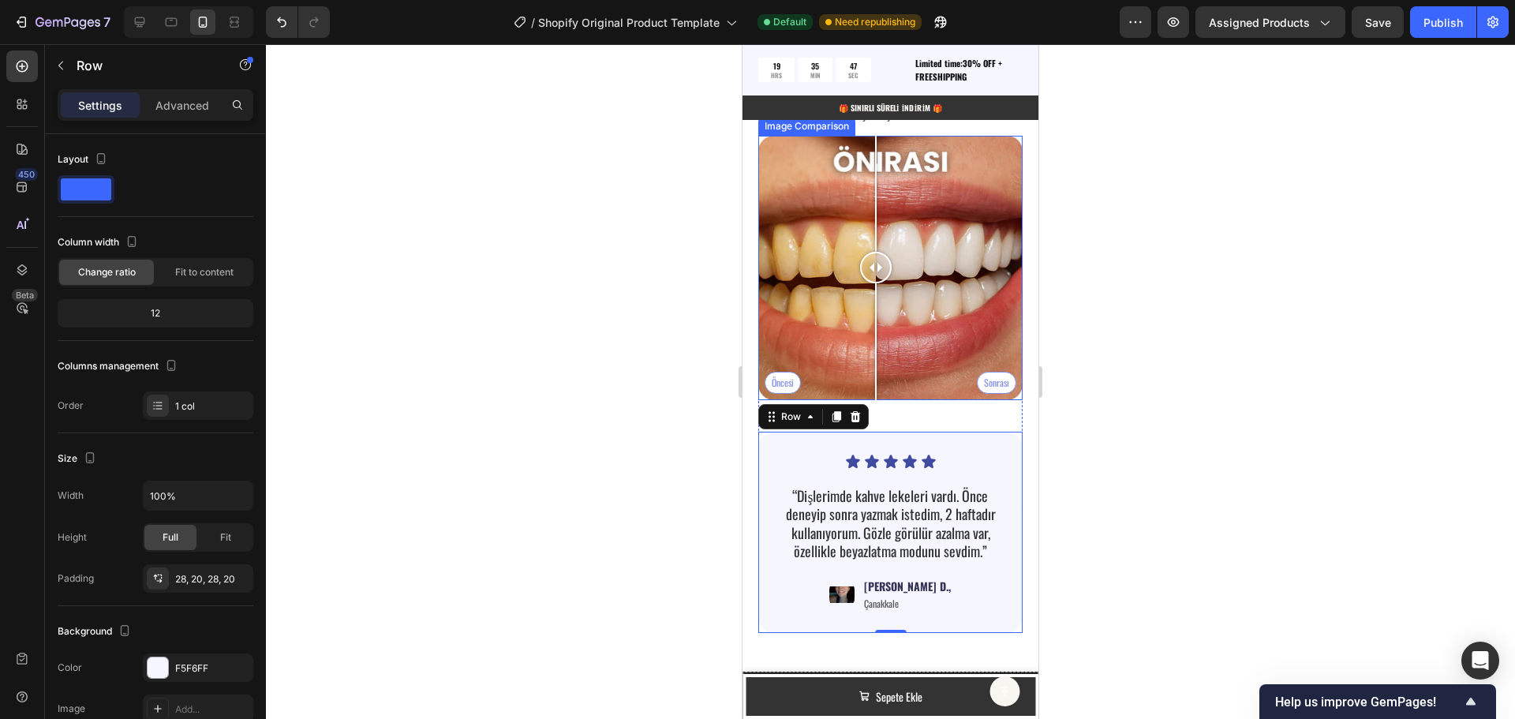  What do you see at coordinates (96, 631) in the screenshot?
I see `div: Background` at bounding box center [96, 631].